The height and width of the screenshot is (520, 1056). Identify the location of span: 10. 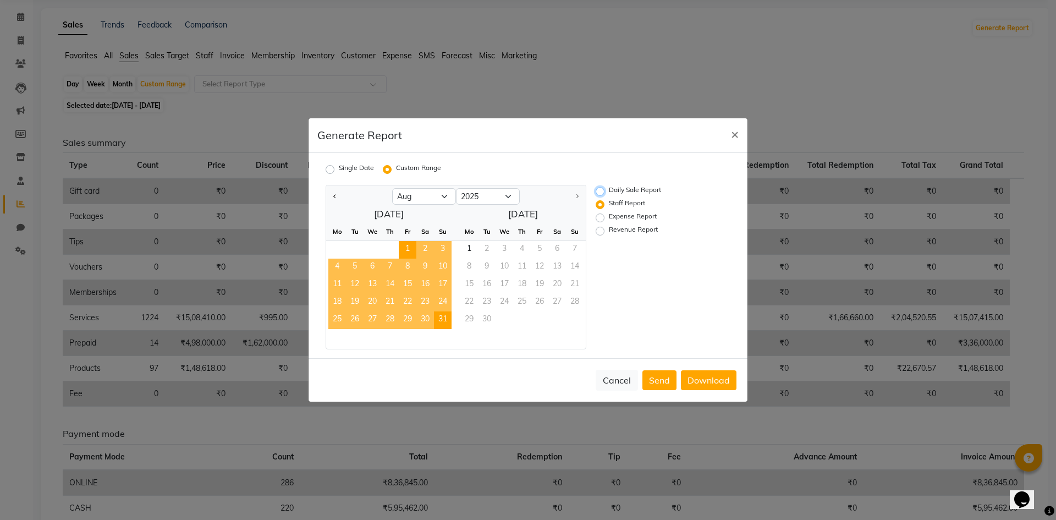
(443, 267).